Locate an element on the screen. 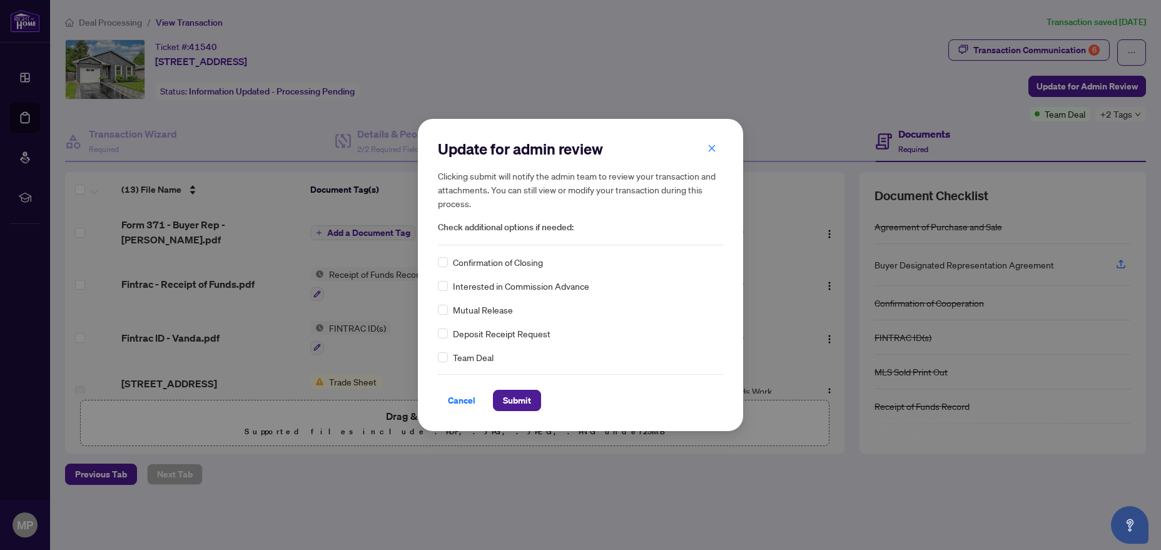 This screenshot has width=1161, height=550. h2: Update for admin review is located at coordinates (581, 149).